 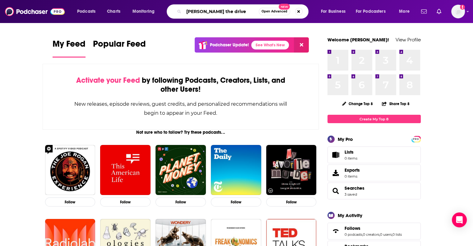 What do you see at coordinates (358, 104) in the screenshot?
I see `button: Change Top 8` at bounding box center [358, 104].